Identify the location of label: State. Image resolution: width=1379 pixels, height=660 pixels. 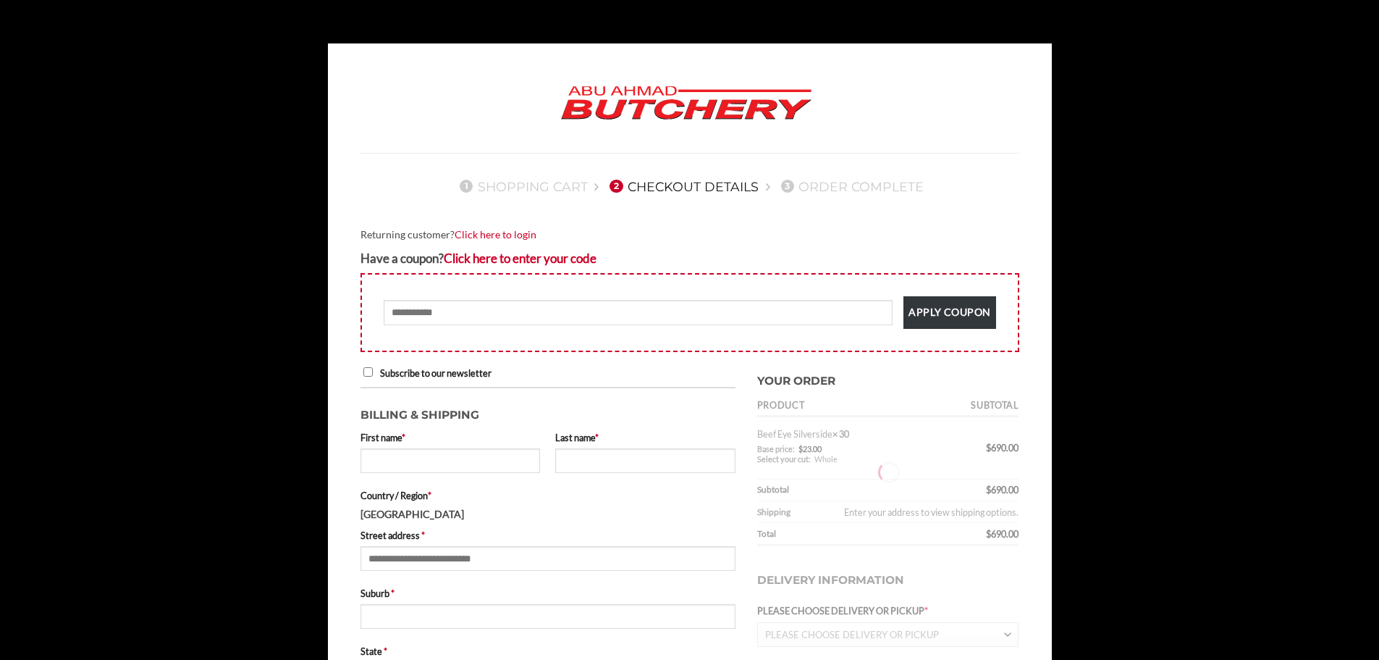
(548, 651).